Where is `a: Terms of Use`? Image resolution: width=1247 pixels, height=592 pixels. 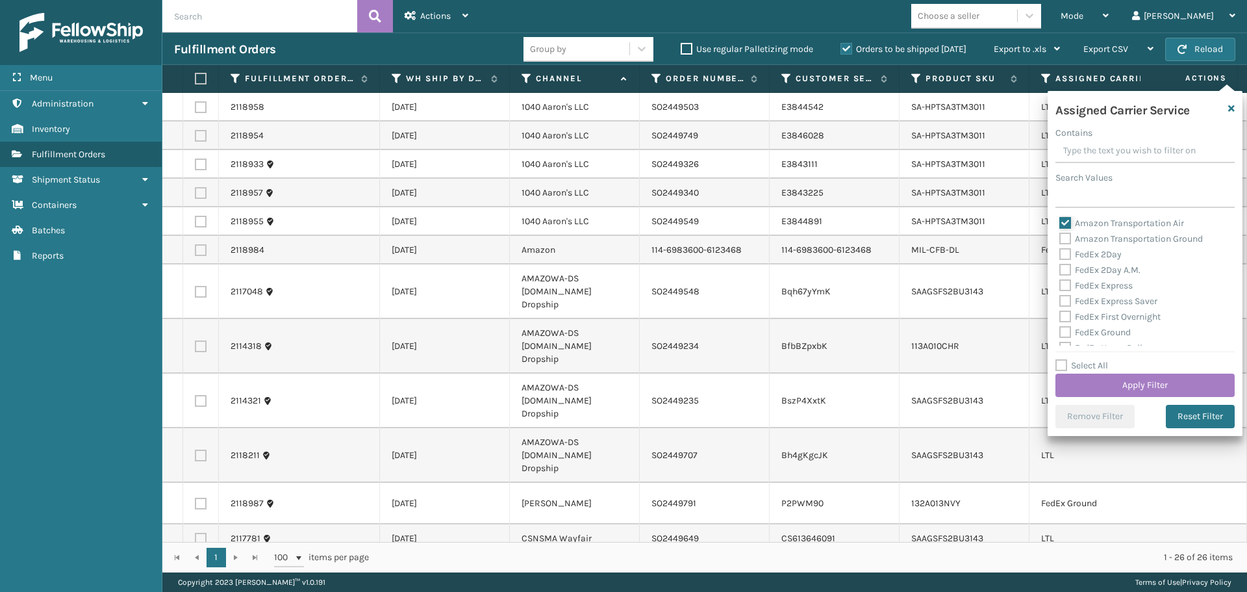 a: Terms of Use is located at coordinates (1157, 582).